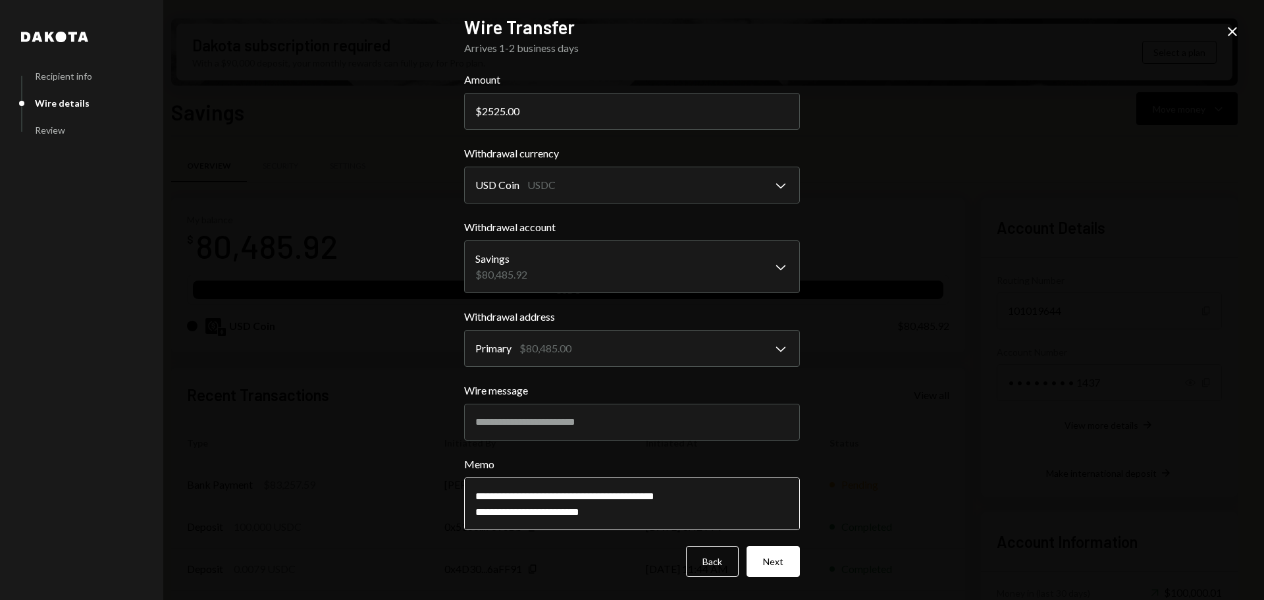  What do you see at coordinates (773, 561) in the screenshot?
I see `button: Next` at bounding box center [773, 561].